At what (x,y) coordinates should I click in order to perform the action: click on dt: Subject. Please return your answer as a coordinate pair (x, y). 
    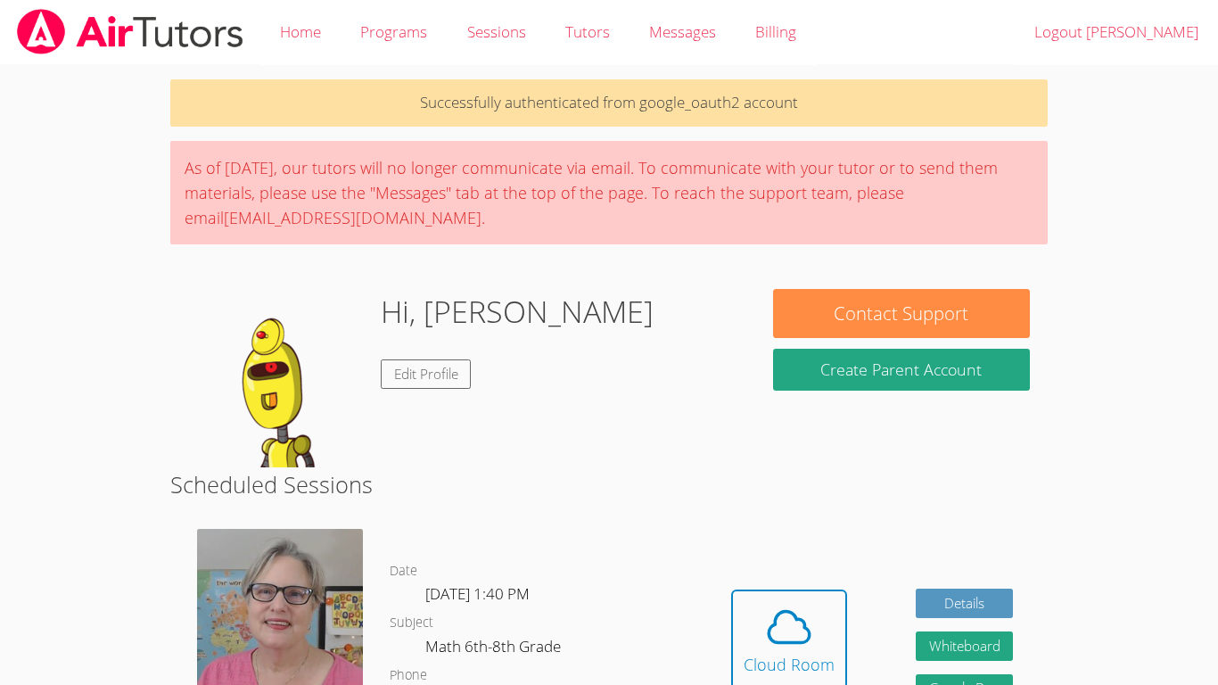
    Looking at the image, I should click on (411, 622).